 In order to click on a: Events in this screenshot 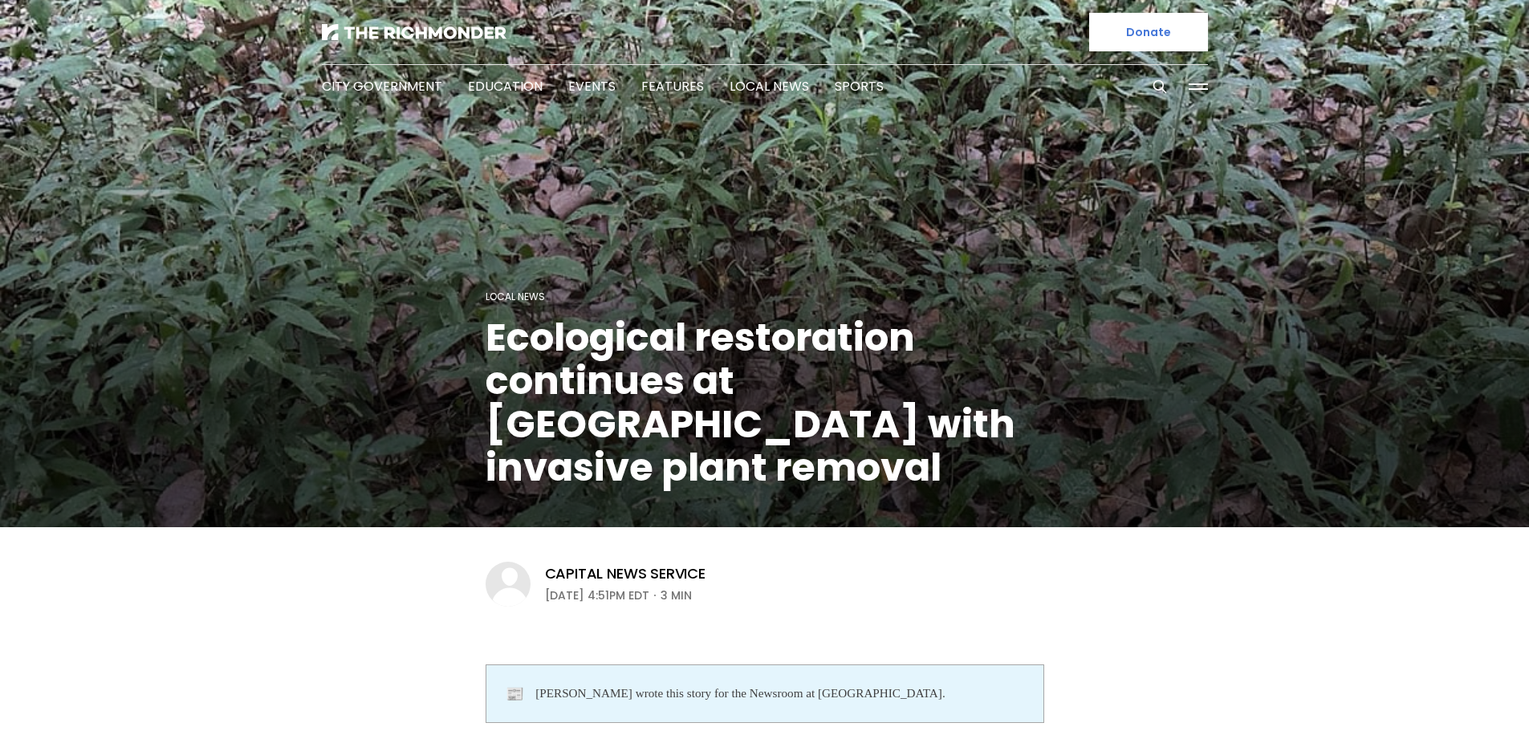, I will do `click(592, 86)`.